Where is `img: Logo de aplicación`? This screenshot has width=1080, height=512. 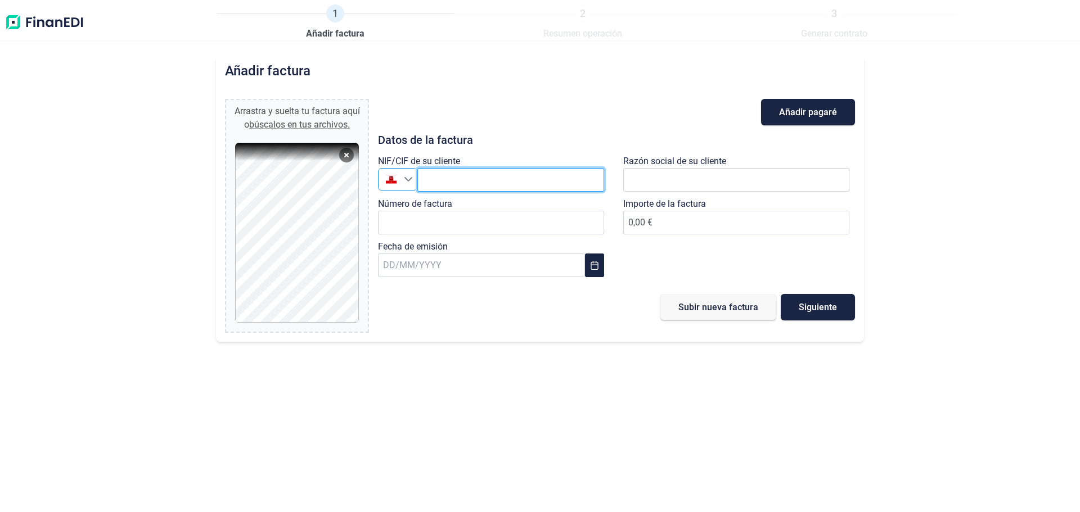 img: Logo de aplicación is located at coordinates (44, 22).